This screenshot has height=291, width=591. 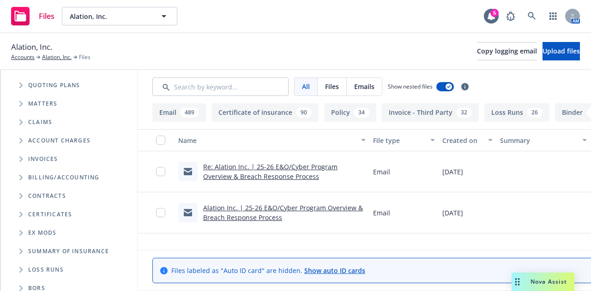 What do you see at coordinates (43, 159) in the screenshot?
I see `span: Invoices` at bounding box center [43, 159].